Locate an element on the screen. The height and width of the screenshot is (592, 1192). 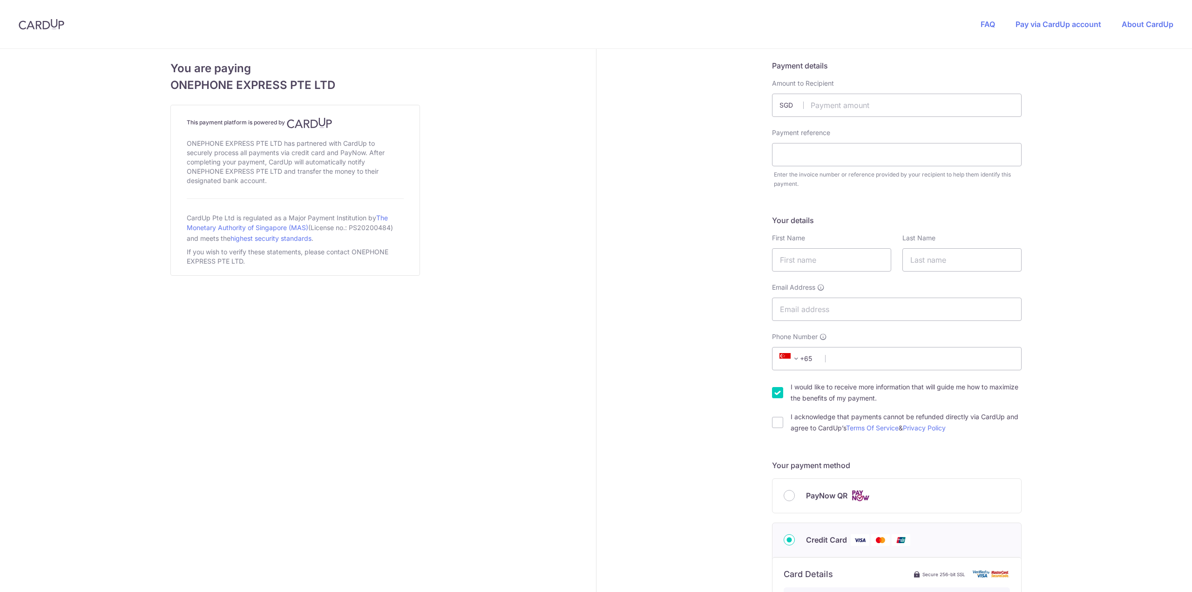
h5: Your details is located at coordinates (897, 220).